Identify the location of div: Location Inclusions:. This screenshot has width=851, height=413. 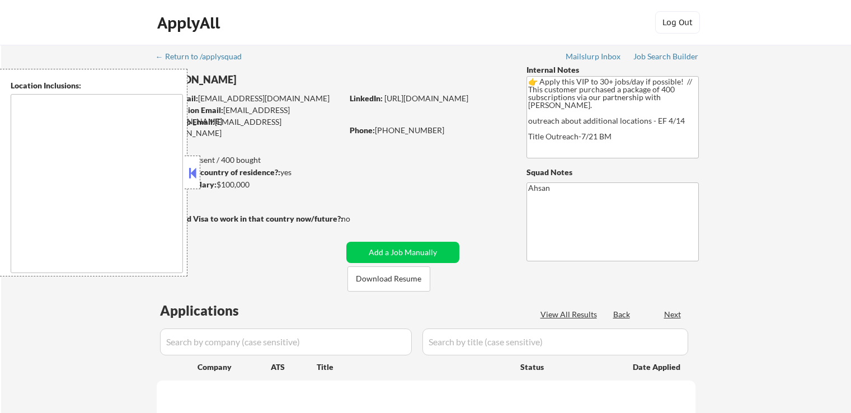
(97, 86).